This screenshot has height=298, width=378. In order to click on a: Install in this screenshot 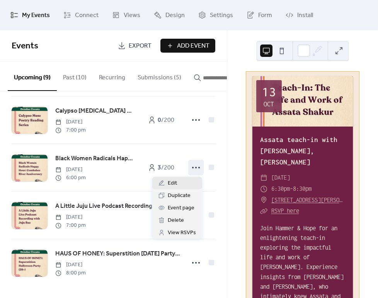, I will do `click(300, 15)`.